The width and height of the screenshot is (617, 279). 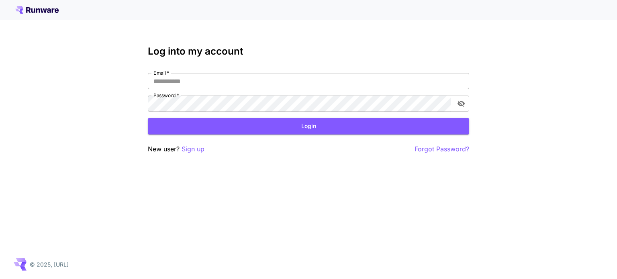 What do you see at coordinates (166, 95) in the screenshot?
I see `label: Password` at bounding box center [166, 95].